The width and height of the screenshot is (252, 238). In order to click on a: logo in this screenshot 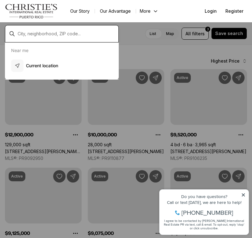, I will do `click(31, 11)`.